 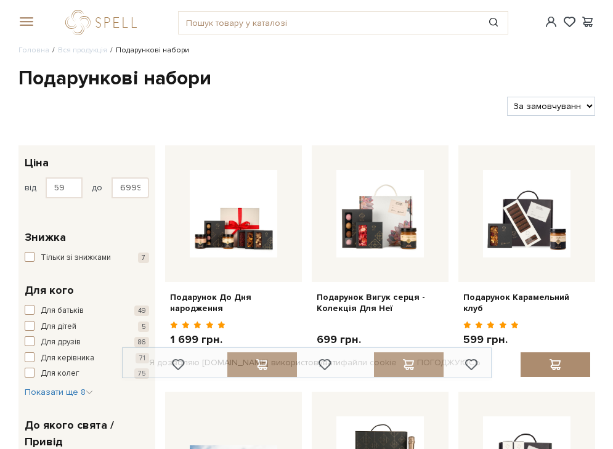 I want to click on span: Знижка, so click(x=45, y=237).